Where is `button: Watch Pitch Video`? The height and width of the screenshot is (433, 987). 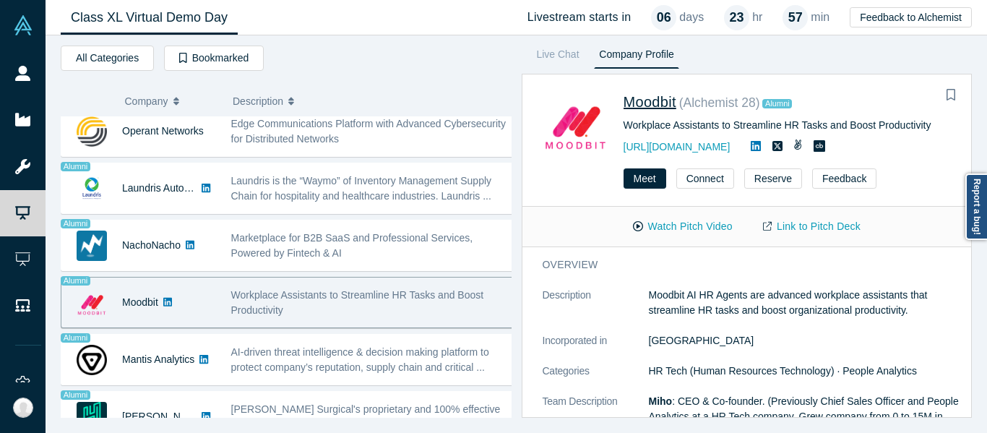
button: Watch Pitch Video is located at coordinates (683, 226).